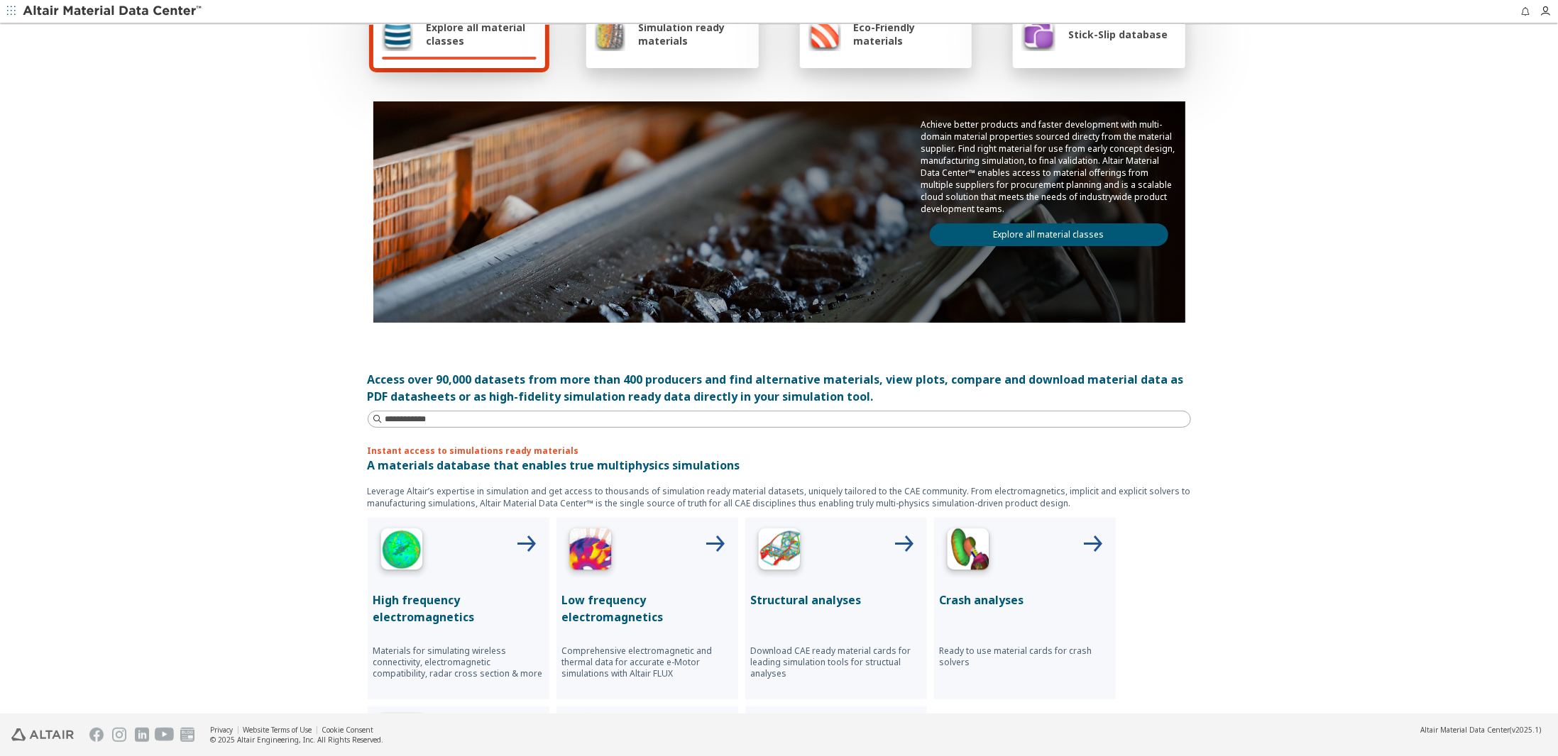 The image size is (1558, 756). What do you see at coordinates (779, 466) in the screenshot?
I see `p: A materials database that enables true multiphysics simulations` at bounding box center [779, 466].